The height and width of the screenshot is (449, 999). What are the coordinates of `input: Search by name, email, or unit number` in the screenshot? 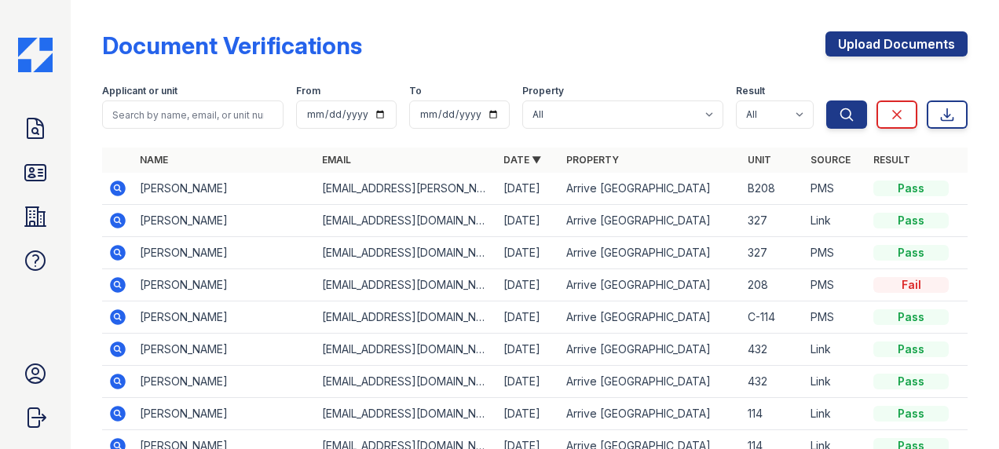 It's located at (192, 115).